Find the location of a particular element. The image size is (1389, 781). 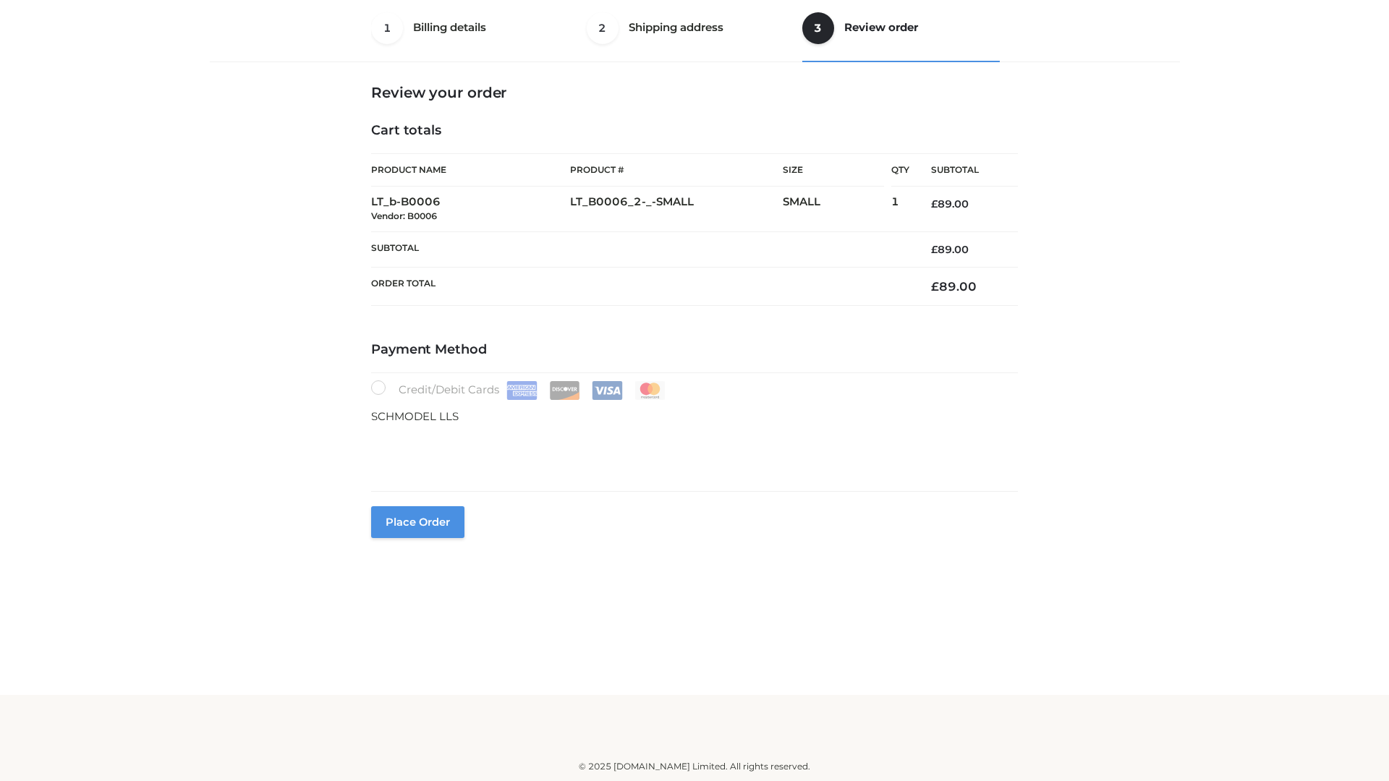

img: Mastercard is located at coordinates (650, 391).